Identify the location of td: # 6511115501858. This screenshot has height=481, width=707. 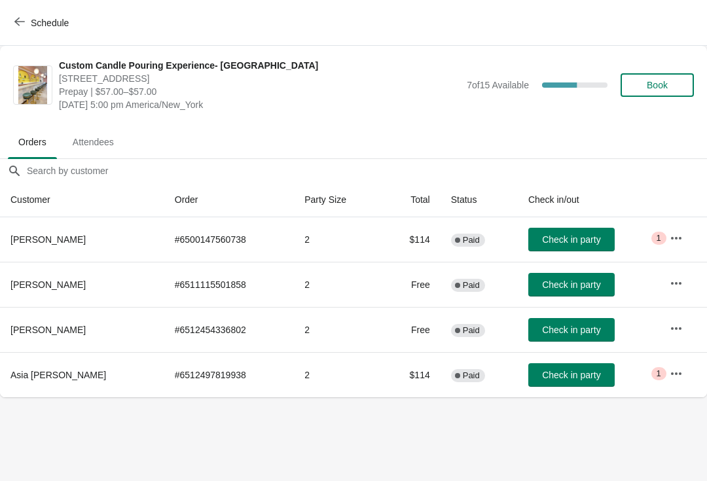
(229, 284).